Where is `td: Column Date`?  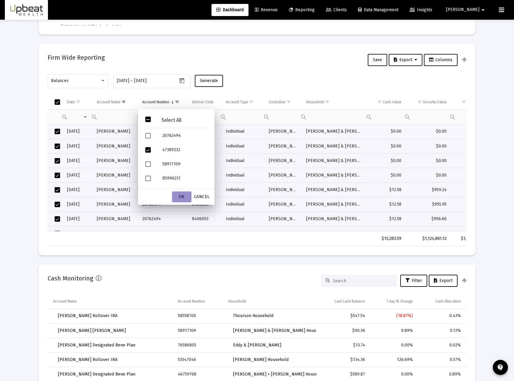 td: Column Date is located at coordinates (78, 102).